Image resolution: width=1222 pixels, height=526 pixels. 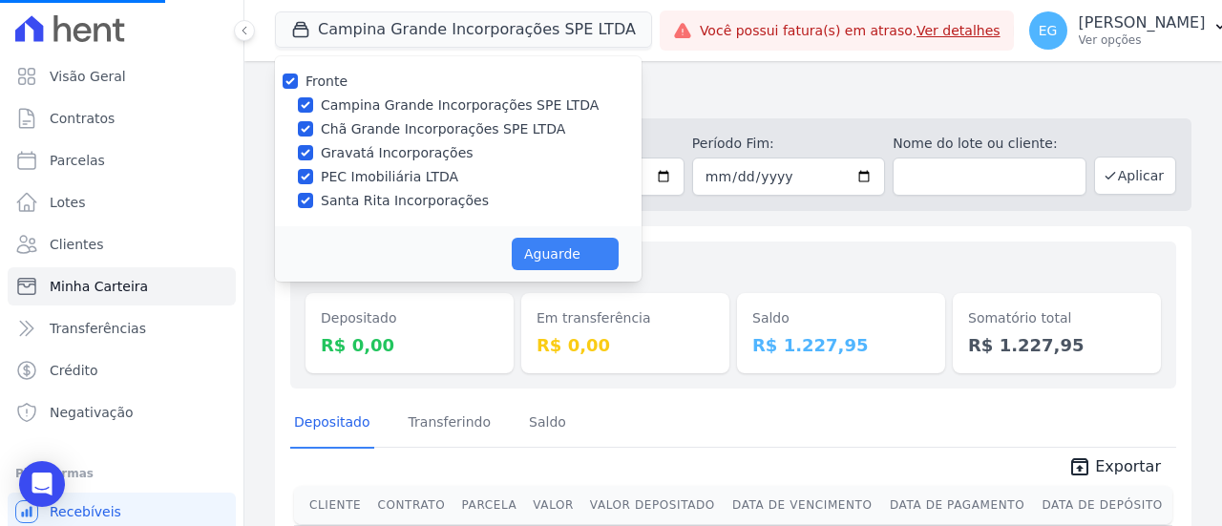 What do you see at coordinates (121, 413) in the screenshot?
I see `a: Negativação` at bounding box center [121, 413].